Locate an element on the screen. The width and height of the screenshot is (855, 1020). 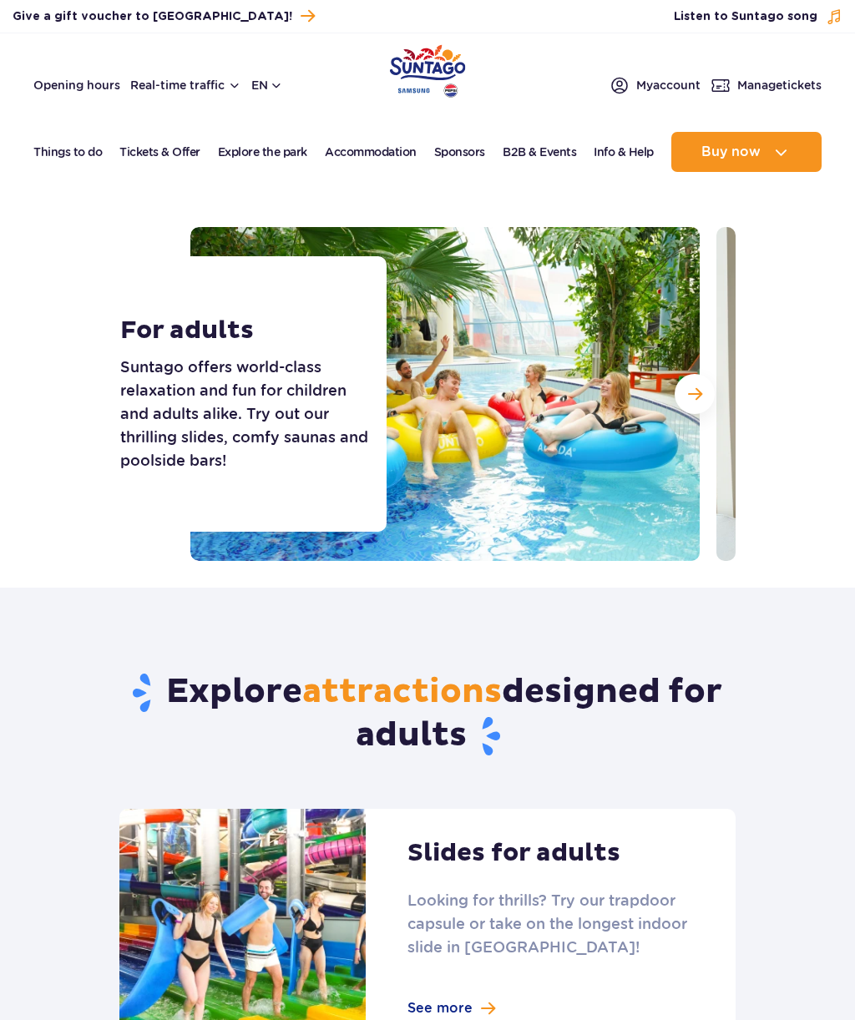
a: Park of Poland is located at coordinates (427, 68).